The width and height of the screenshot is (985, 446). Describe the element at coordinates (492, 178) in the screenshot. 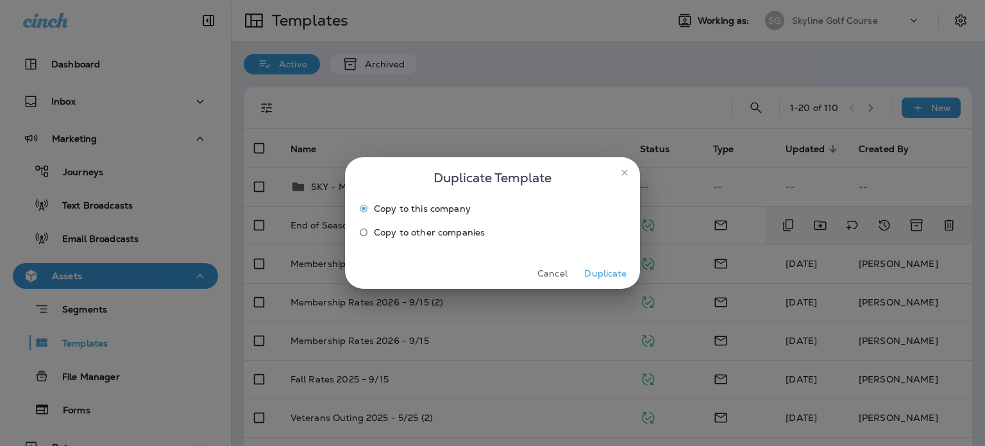

I see `span: Duplicate Template` at that location.